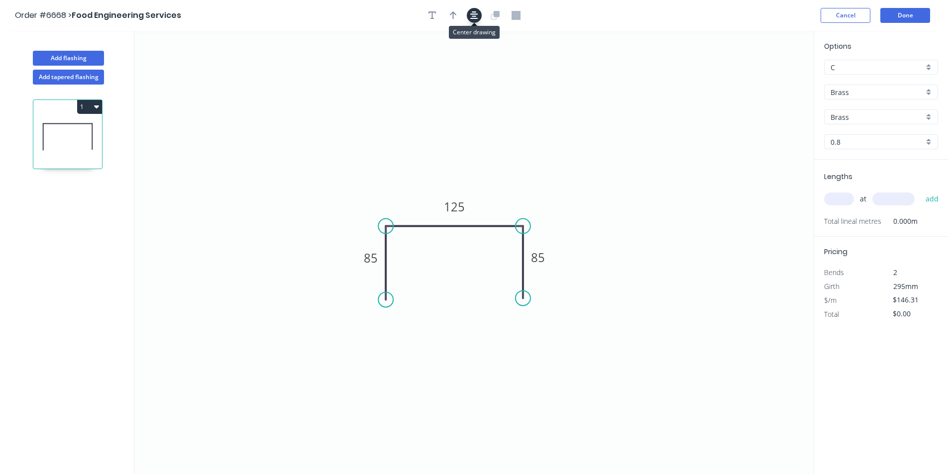 The height and width of the screenshot is (474, 948). I want to click on button: Add flashing, so click(68, 58).